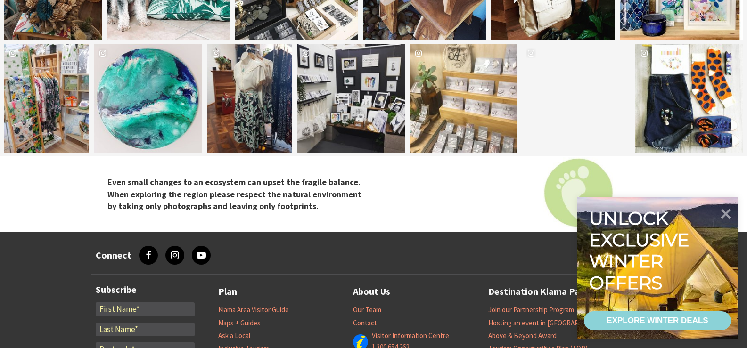  I want to click on h3: Subscribe, so click(145, 290).